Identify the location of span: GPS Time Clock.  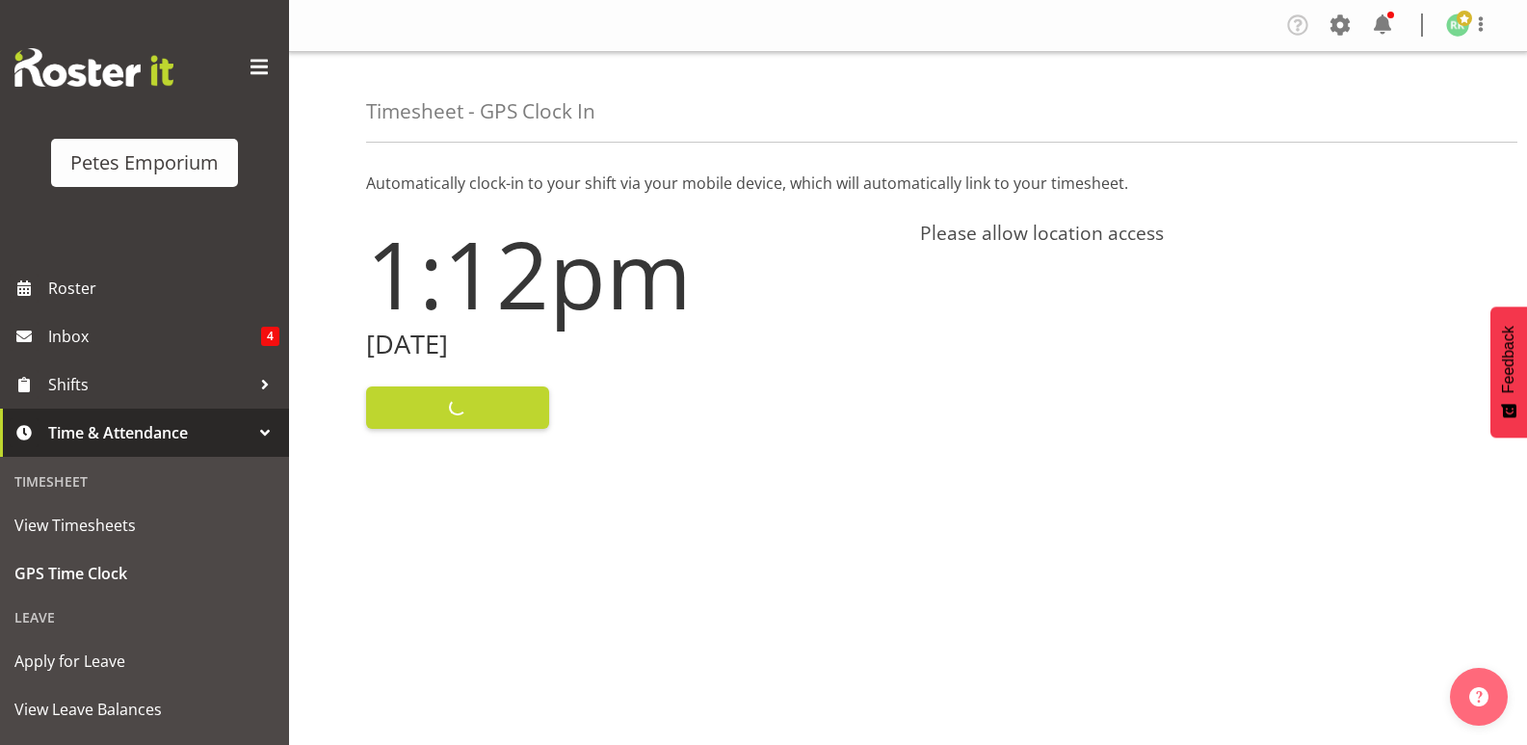
(144, 573).